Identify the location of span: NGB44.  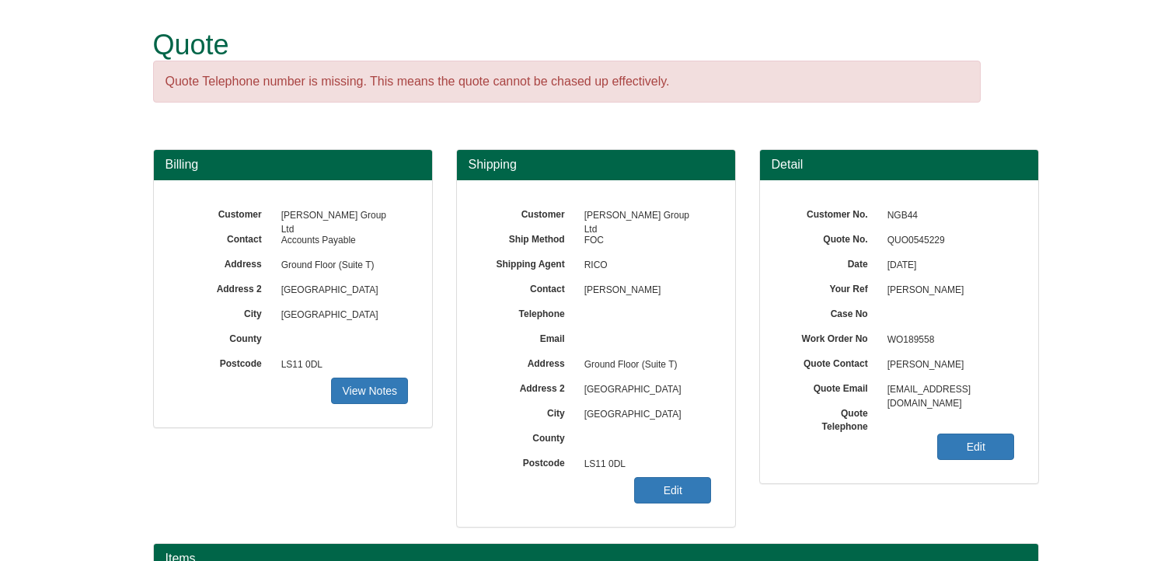
(947, 216).